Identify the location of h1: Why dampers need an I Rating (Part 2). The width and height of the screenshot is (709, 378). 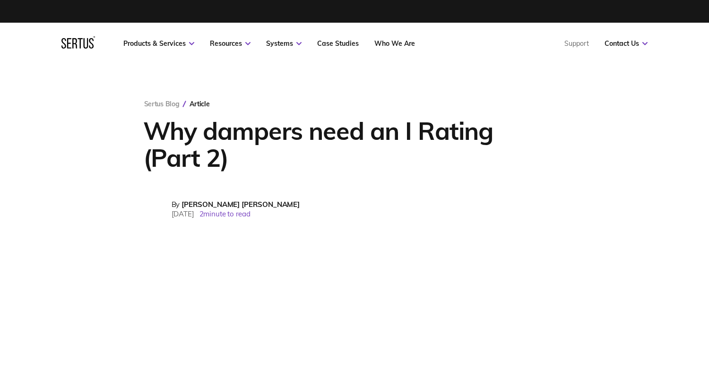
(324, 144).